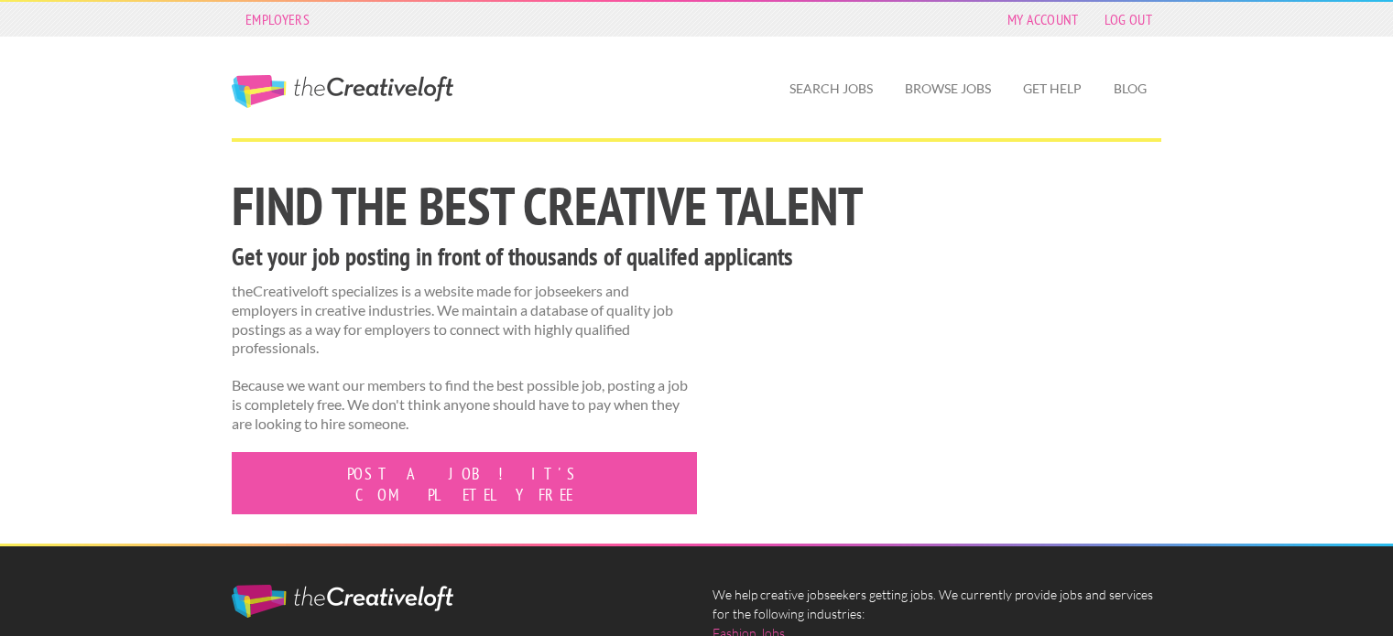 The image size is (1393, 636). What do you see at coordinates (1043, 19) in the screenshot?
I see `a: My Account` at bounding box center [1043, 19].